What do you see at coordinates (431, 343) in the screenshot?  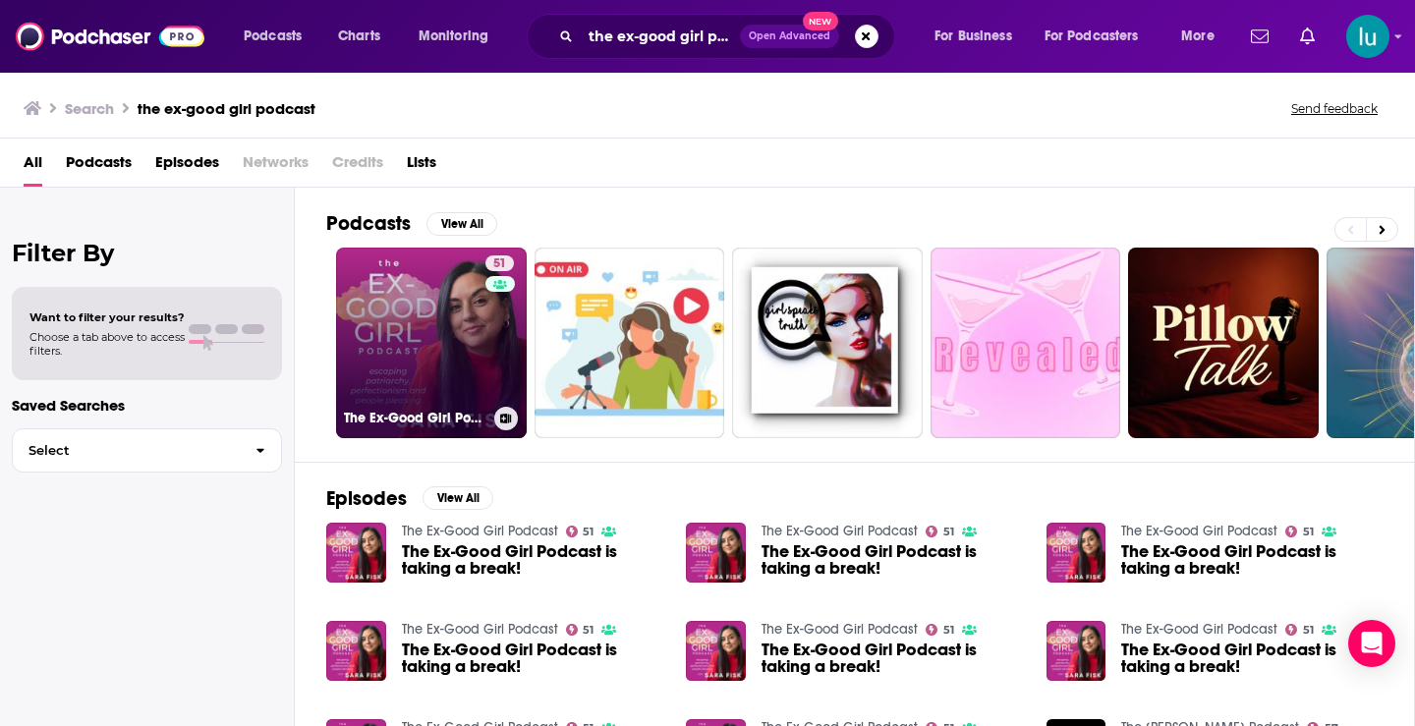 I see `a: 51The Ex-Good Girl Podcast` at bounding box center [431, 343].